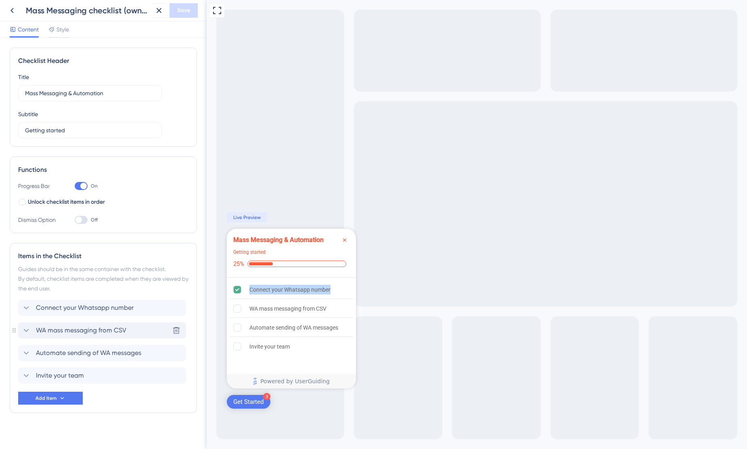 This screenshot has width=747, height=449. What do you see at coordinates (60, 375) in the screenshot?
I see `span: Invite your team` at bounding box center [60, 375].